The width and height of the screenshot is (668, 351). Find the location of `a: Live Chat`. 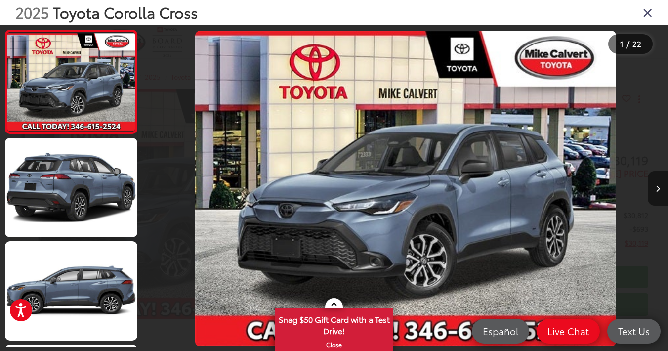

a: Live Chat is located at coordinates (568, 331).